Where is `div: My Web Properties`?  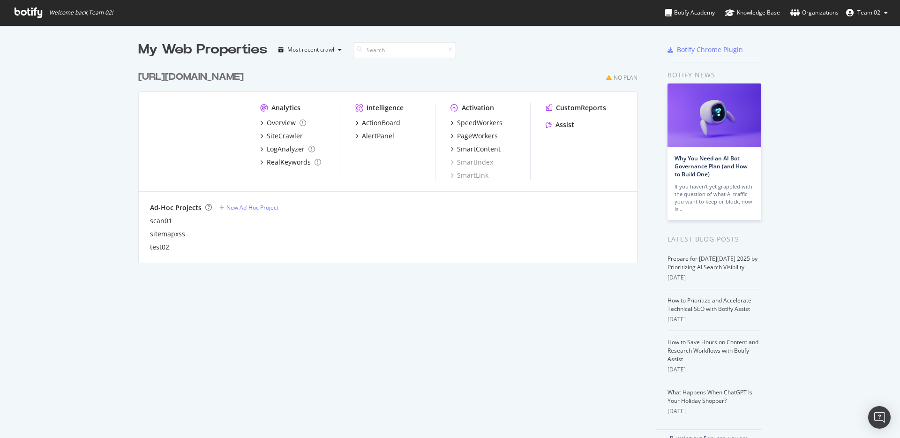 div: My Web Properties is located at coordinates (203, 50).